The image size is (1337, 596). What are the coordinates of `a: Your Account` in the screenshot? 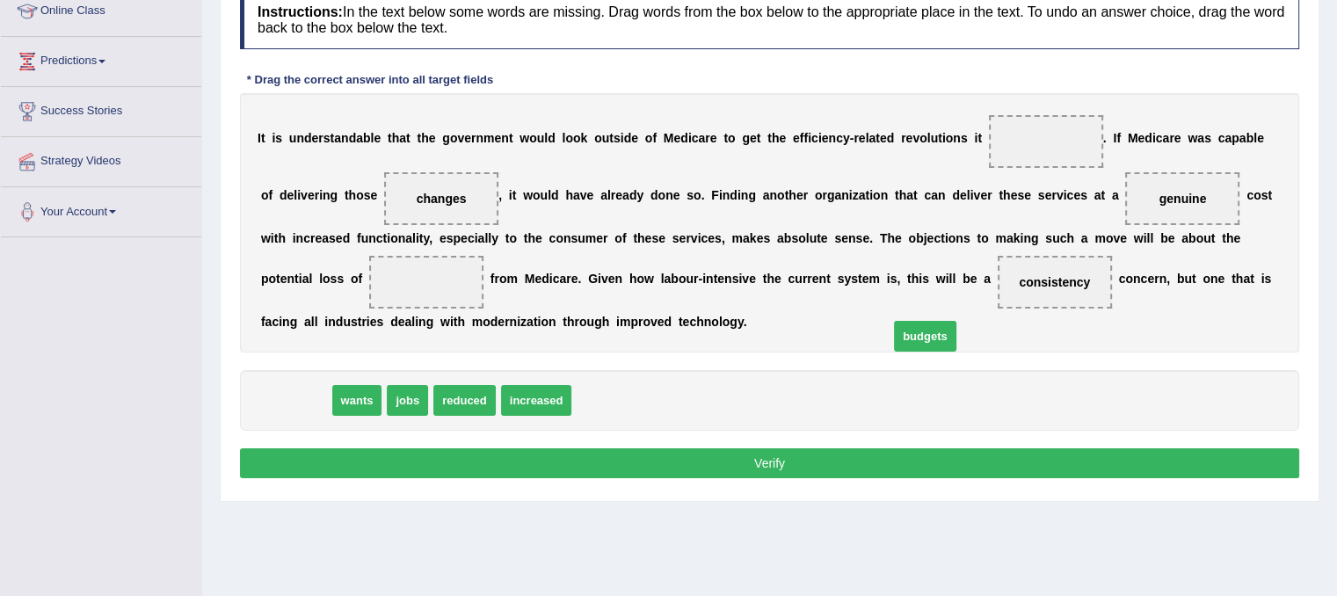 It's located at (101, 209).